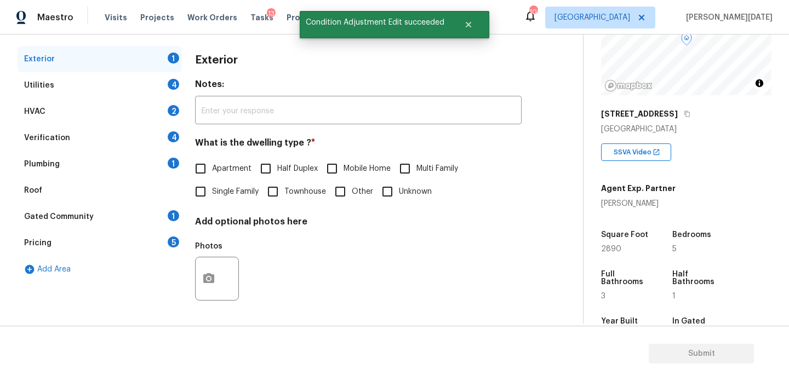 This screenshot has width=789, height=381. I want to click on button: Copy Address, so click(687, 114).